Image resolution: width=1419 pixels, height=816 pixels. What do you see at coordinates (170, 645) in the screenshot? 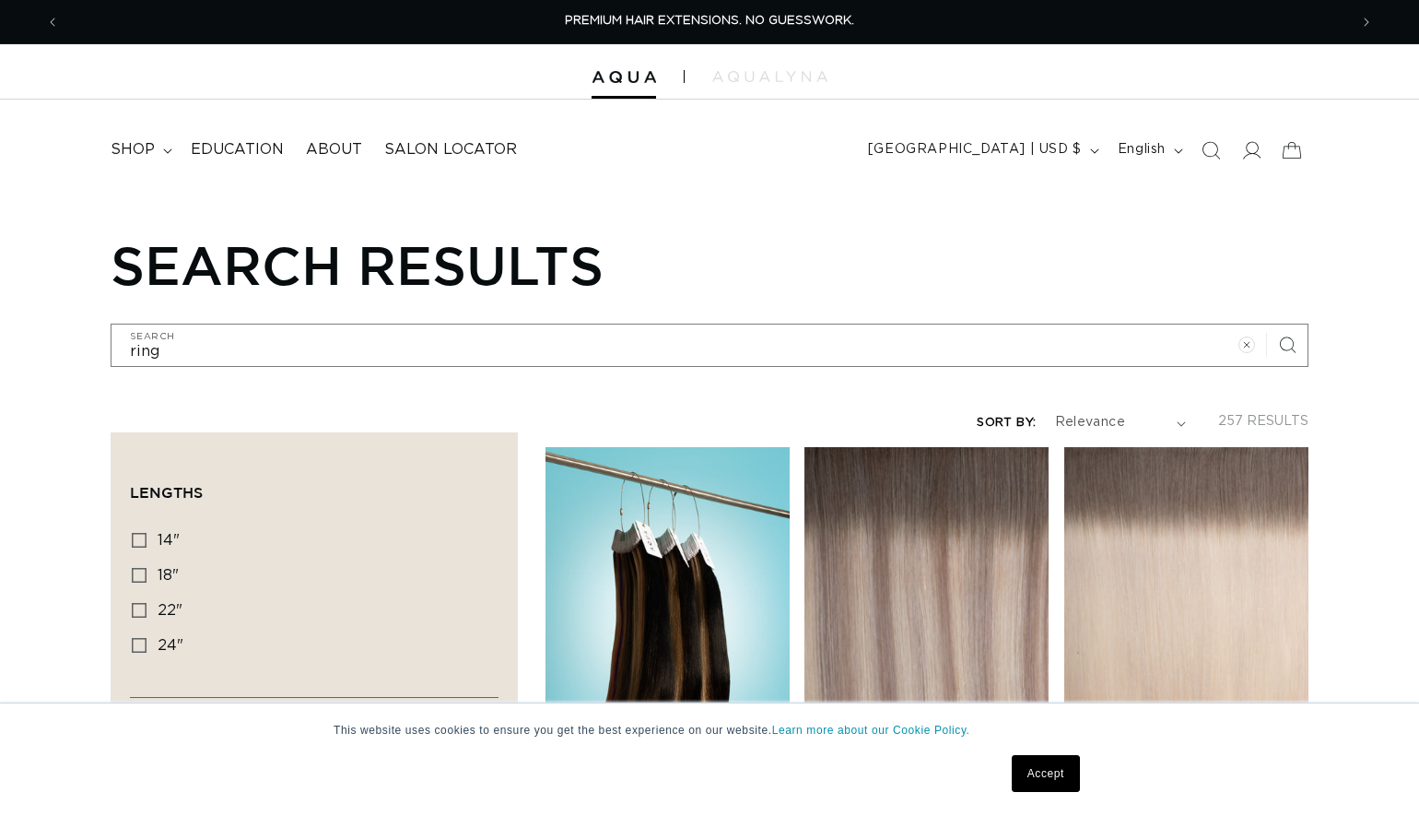
I see `span: 24"` at bounding box center [170, 645].